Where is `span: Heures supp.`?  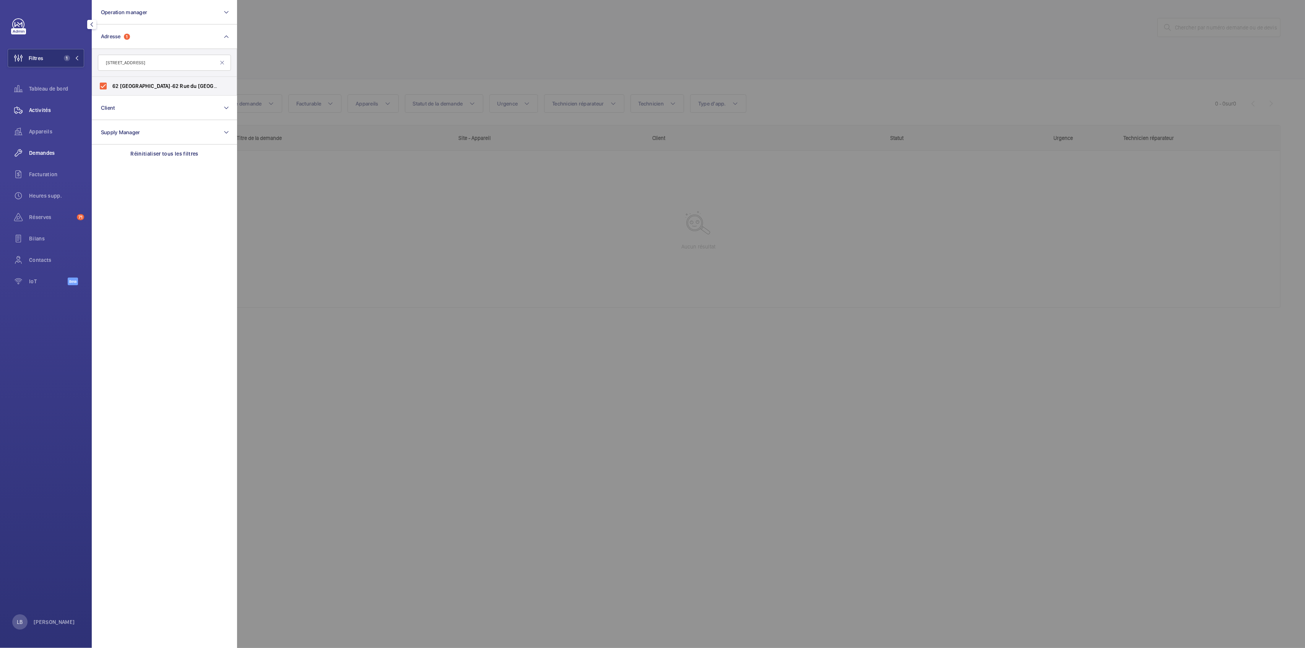 span: Heures supp. is located at coordinates (57, 196).